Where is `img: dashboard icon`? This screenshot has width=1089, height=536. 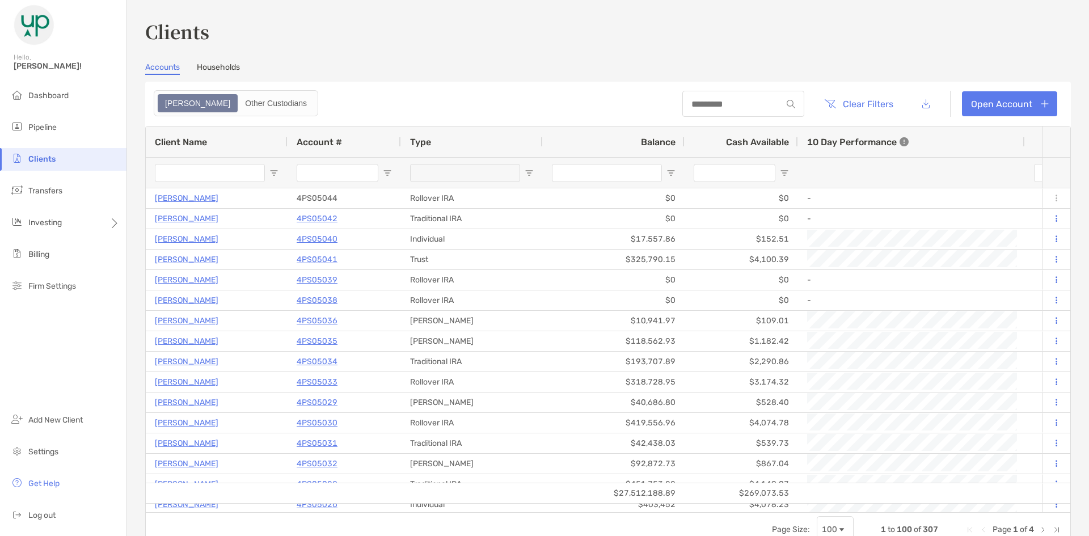
img: dashboard icon is located at coordinates (17, 95).